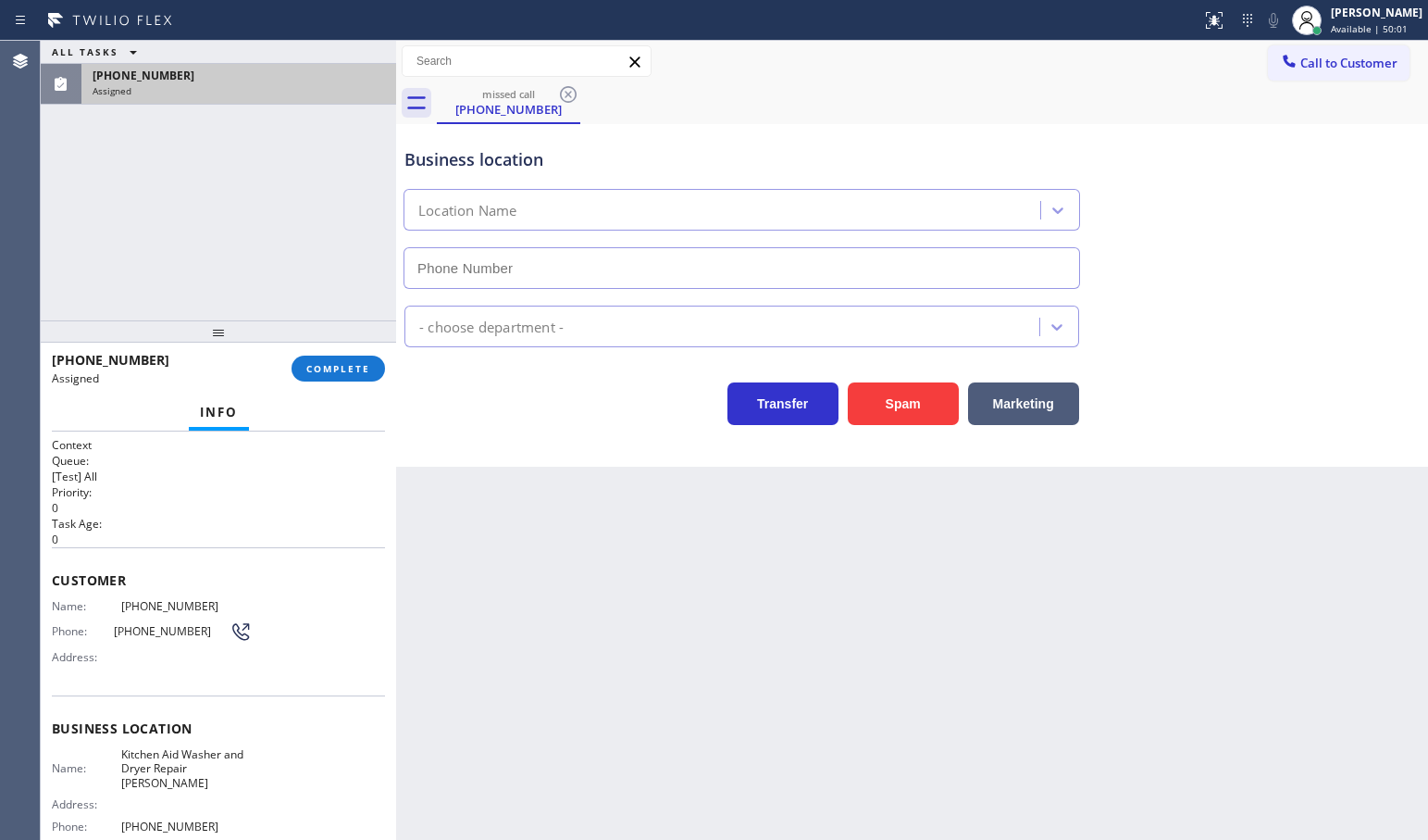 The height and width of the screenshot is (840, 1428). Describe the element at coordinates (508, 94) in the screenshot. I see `div: missed call` at that location.